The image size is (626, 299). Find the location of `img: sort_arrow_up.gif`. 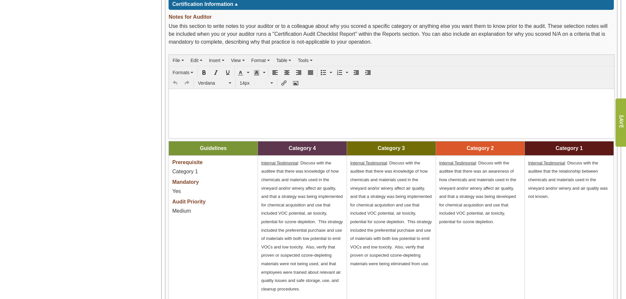

img: sort_arrow_up.gif is located at coordinates (236, 4).